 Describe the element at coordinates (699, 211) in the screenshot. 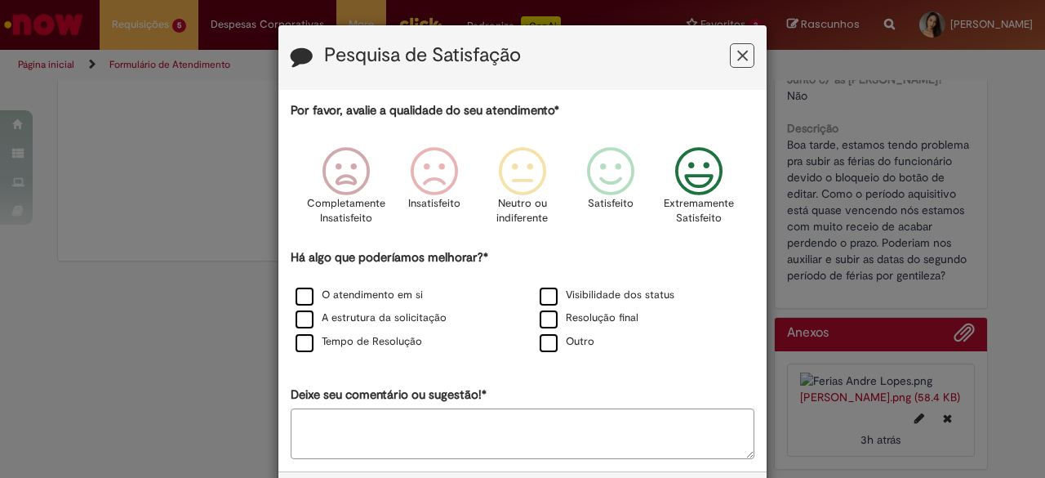

I see `p: Extremamente Satisfeito` at that location.